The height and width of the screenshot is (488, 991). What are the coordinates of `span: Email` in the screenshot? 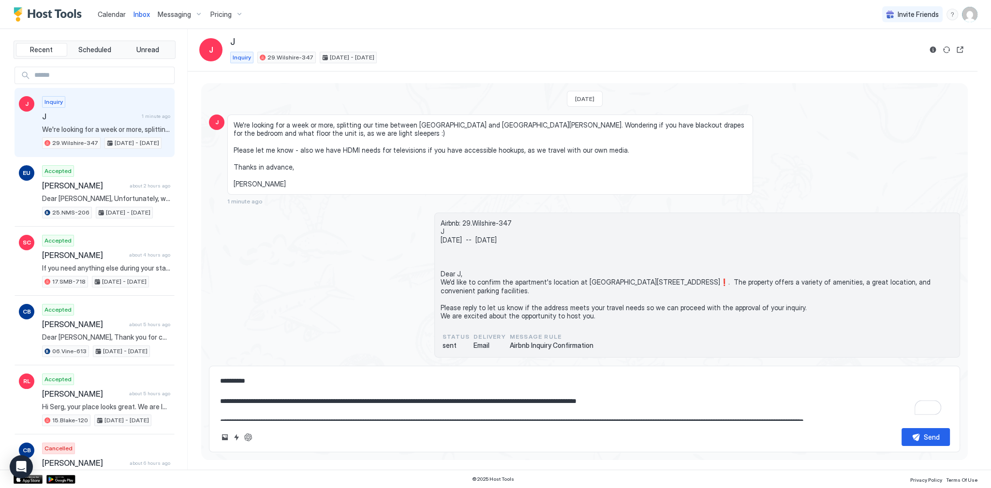 It's located at (489, 346).